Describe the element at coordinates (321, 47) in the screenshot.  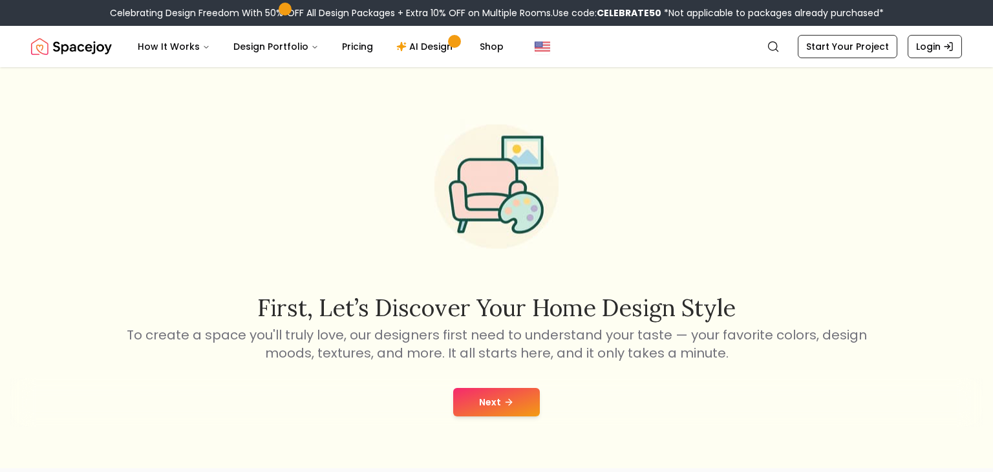
I see `nav: Main` at that location.